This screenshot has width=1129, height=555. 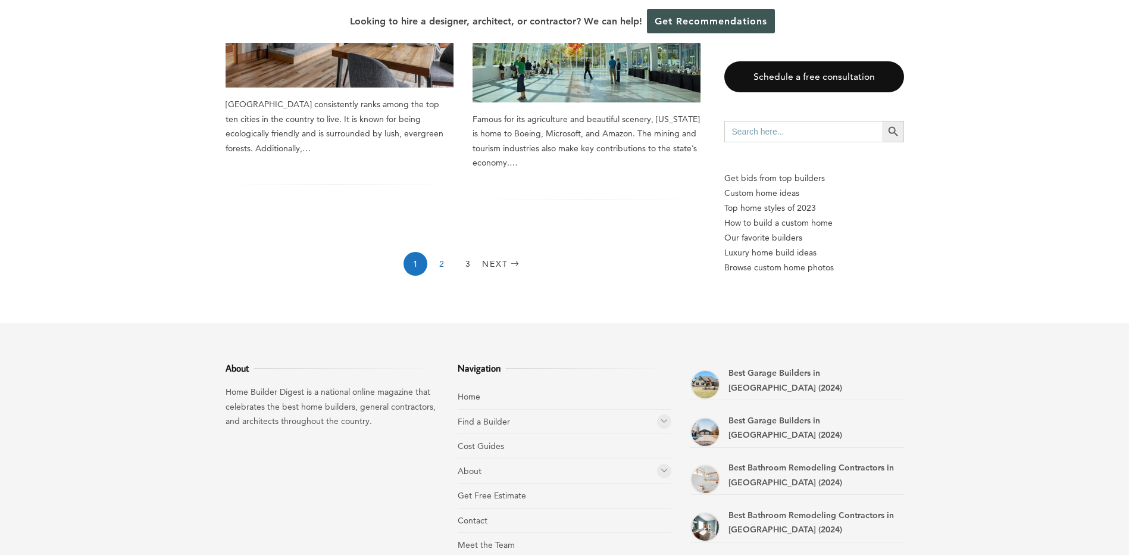 What do you see at coordinates (814, 237) in the screenshot?
I see `a: Our favorite builders` at bounding box center [814, 237].